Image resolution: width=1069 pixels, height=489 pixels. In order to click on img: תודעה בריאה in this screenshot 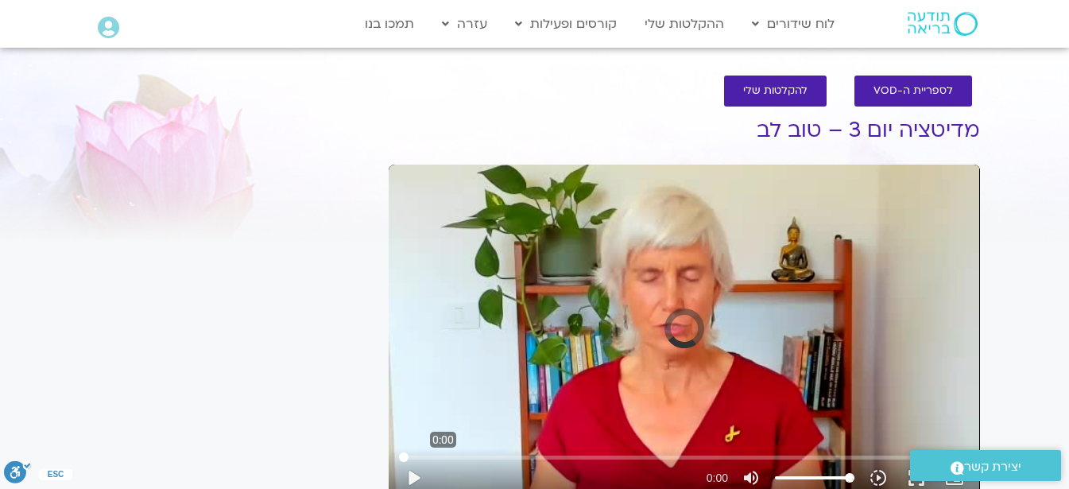, I will do `click(943, 24)`.